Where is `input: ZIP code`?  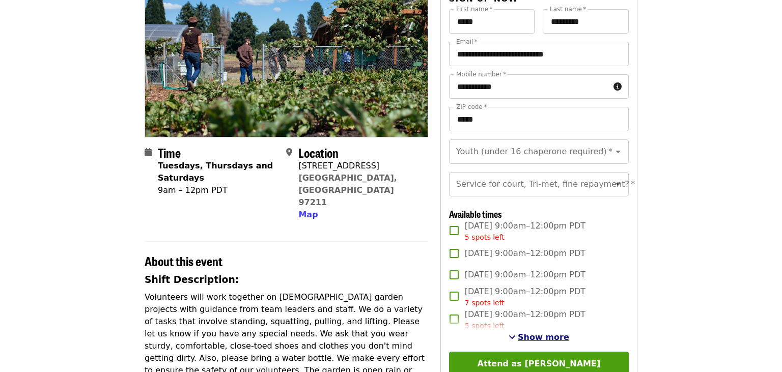
input: ZIP code is located at coordinates (539, 119).